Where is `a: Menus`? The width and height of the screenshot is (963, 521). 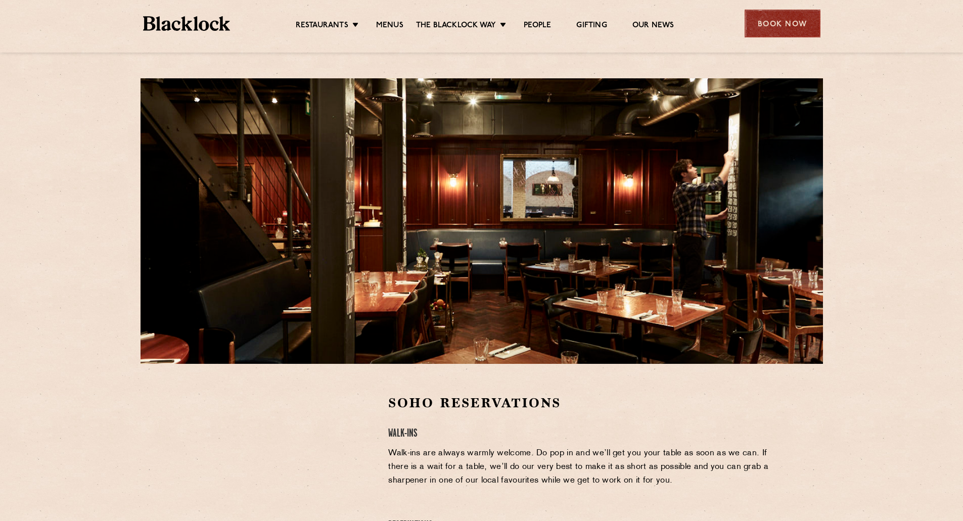
a: Menus is located at coordinates (390, 26).